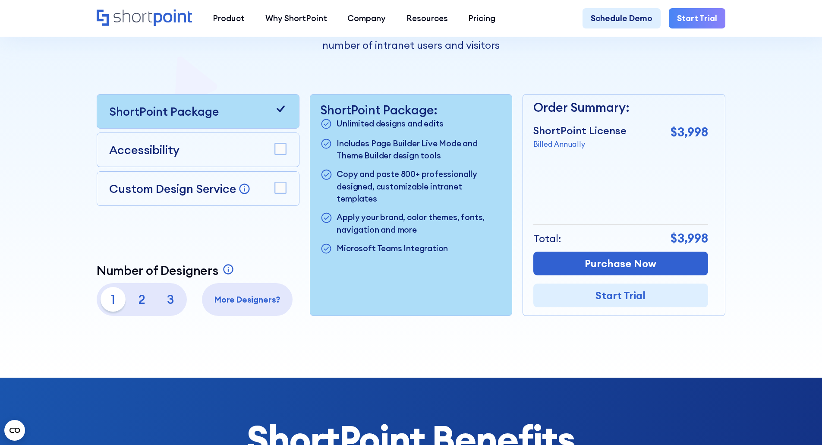 The image size is (822, 445). I want to click on p: ShortPoint Package, so click(164, 111).